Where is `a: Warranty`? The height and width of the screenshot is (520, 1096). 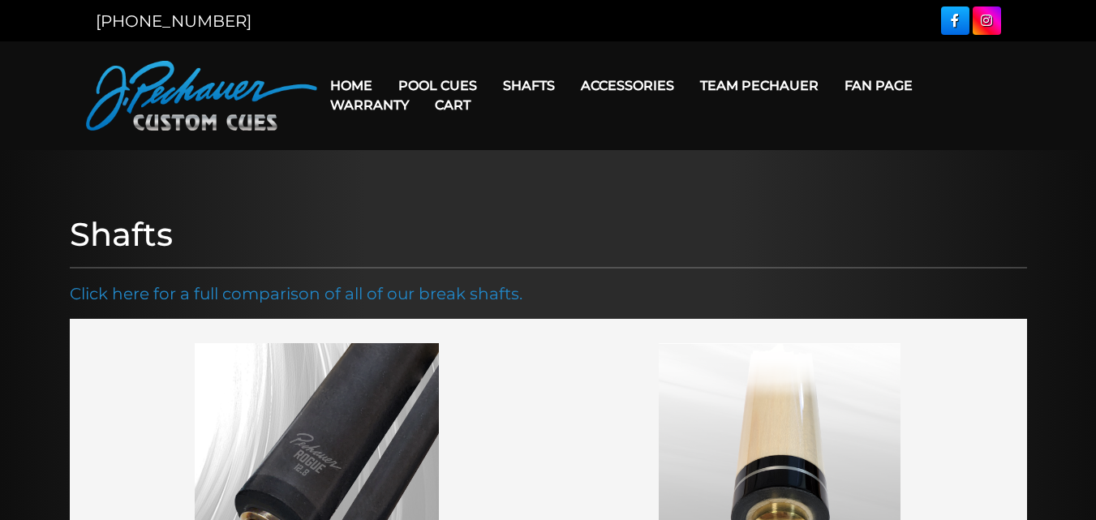
a: Warranty is located at coordinates (369, 105).